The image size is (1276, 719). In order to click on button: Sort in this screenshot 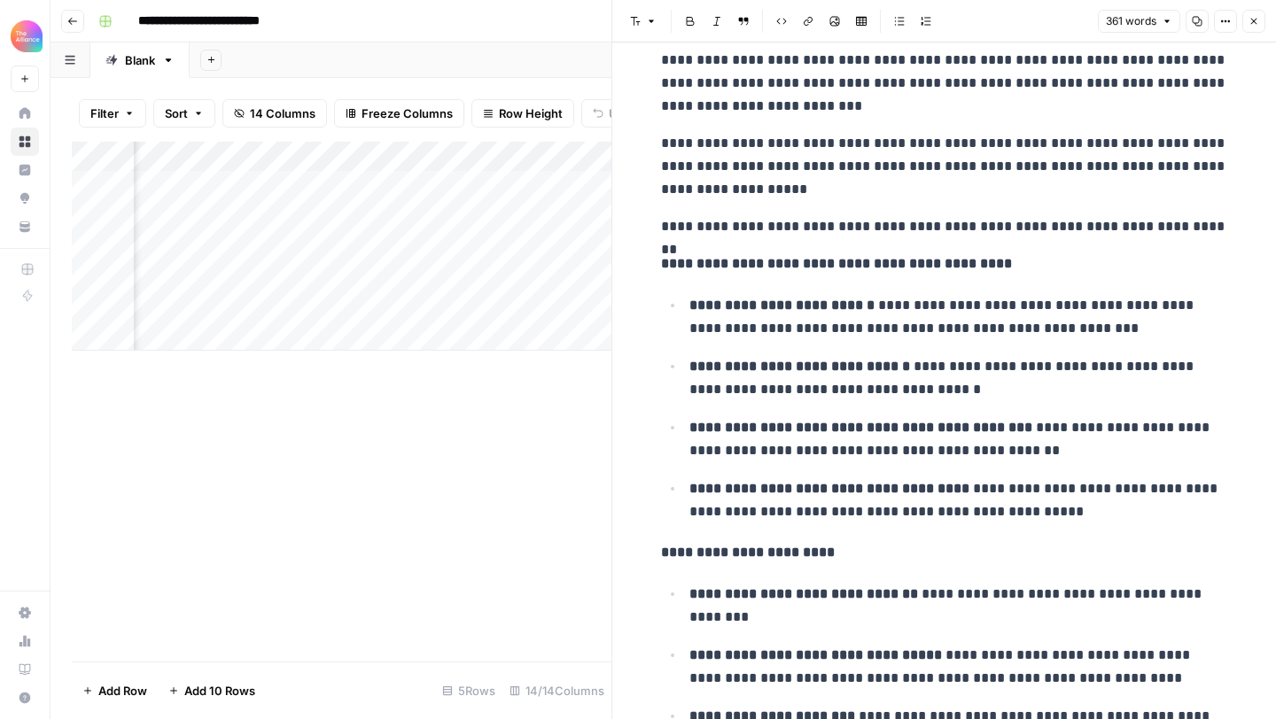, I will do `click(184, 113)`.